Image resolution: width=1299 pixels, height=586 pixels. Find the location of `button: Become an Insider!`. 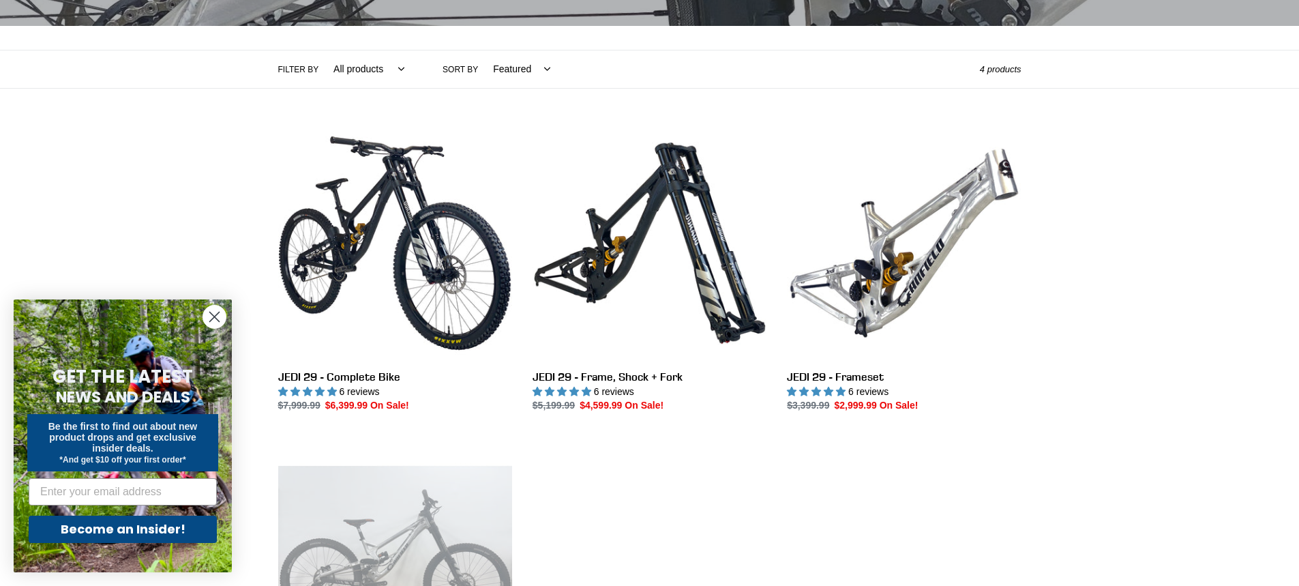

button: Become an Insider! is located at coordinates (123, 529).